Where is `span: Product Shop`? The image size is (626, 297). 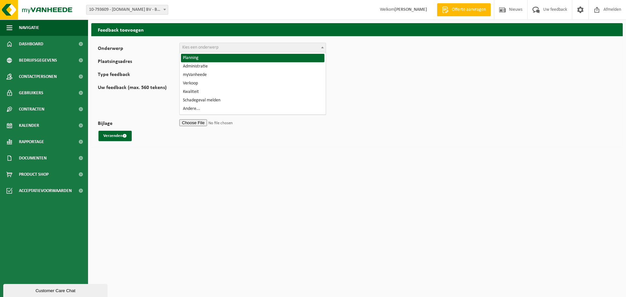 span: Product Shop is located at coordinates (34, 175).